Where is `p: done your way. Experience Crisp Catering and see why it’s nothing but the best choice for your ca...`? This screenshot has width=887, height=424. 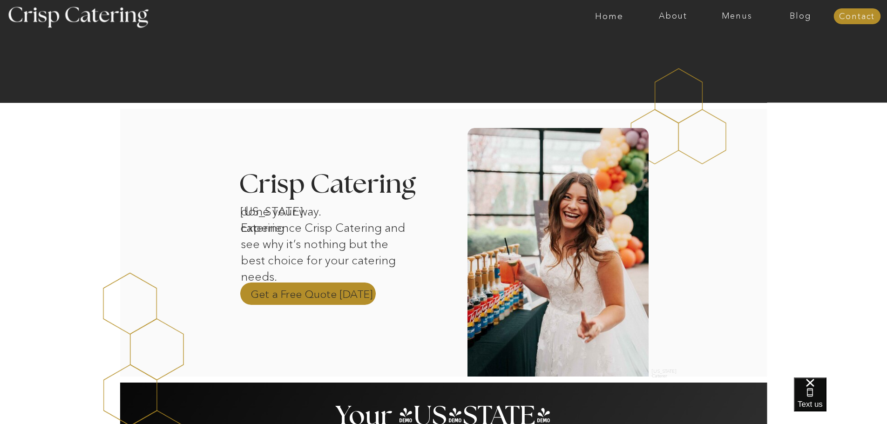
p: done your way. Experience Crisp Catering and see why it’s nothing but the best choice for your ca... is located at coordinates (326, 233).